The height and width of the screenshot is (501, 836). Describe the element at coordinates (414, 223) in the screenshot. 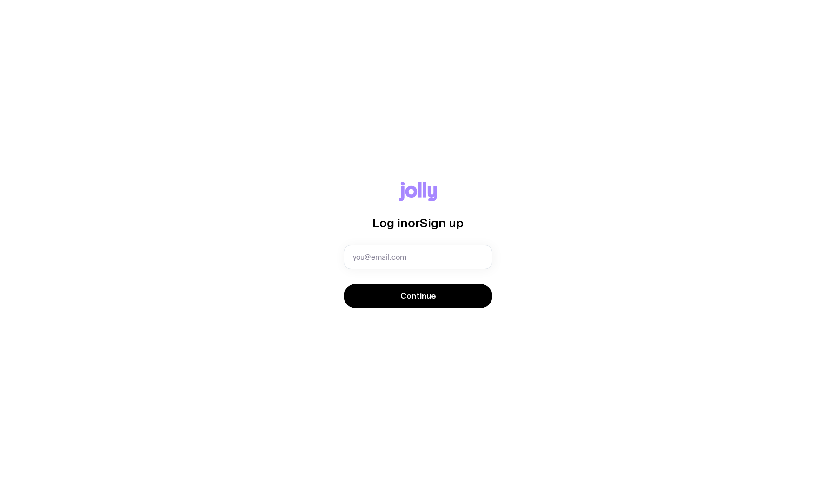

I see `span: or` at that location.